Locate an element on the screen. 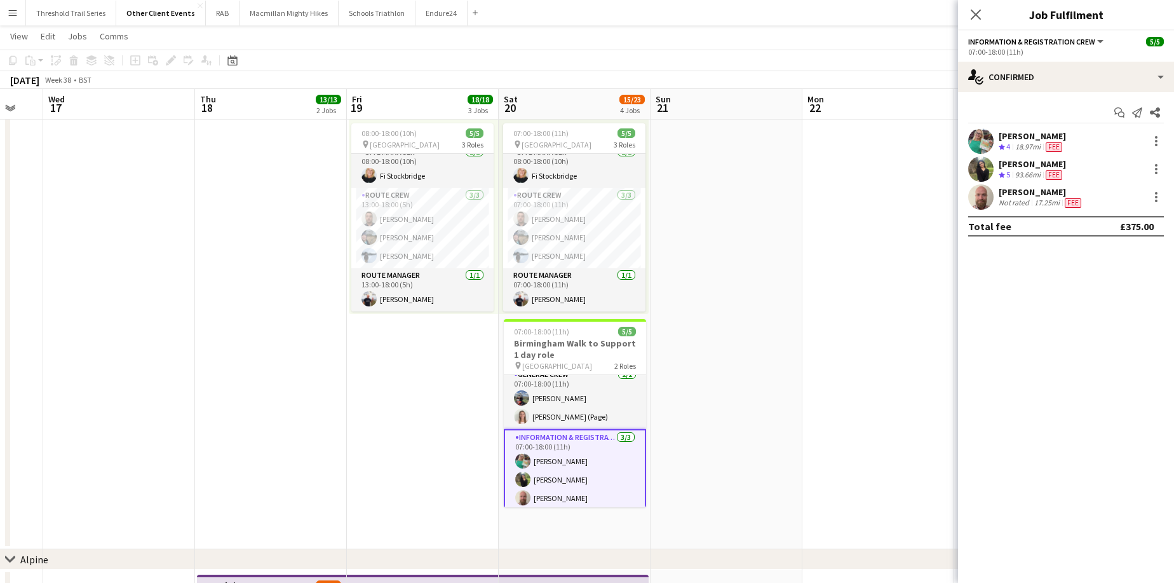 The image size is (1174, 583). div: 93.66mi is located at coordinates (1028, 175).